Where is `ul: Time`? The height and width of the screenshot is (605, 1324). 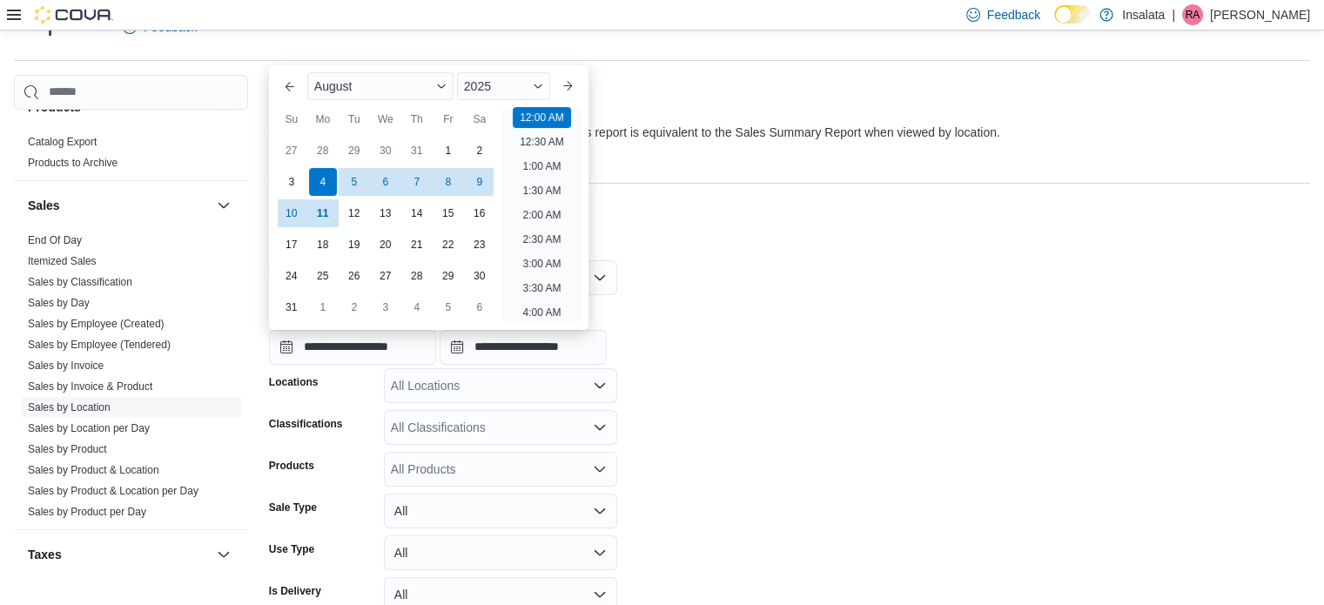
ul: Time is located at coordinates (541, 215).